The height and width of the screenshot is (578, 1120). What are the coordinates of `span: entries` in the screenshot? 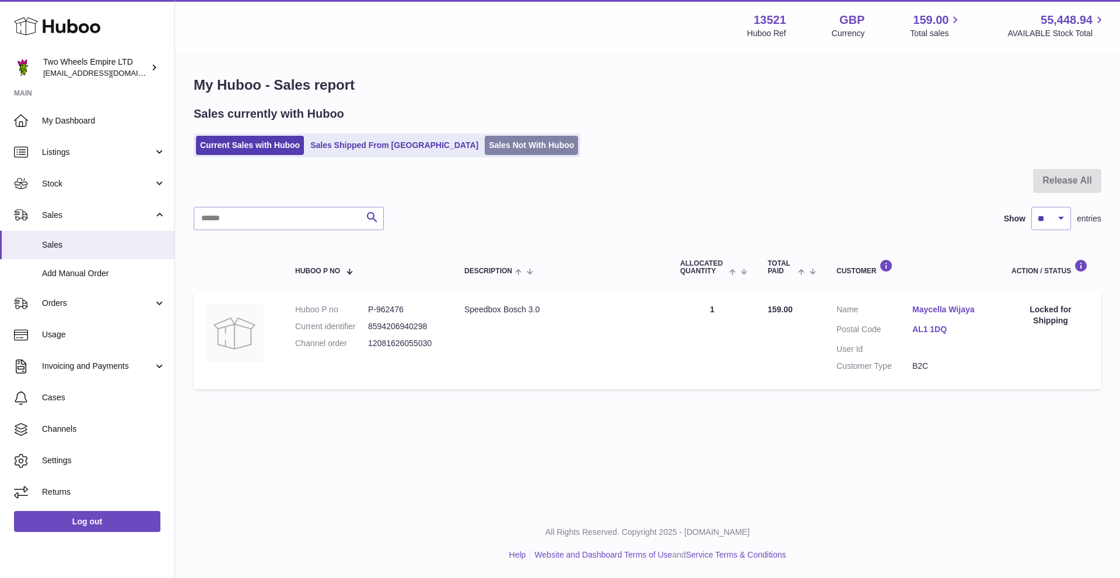 It's located at (1089, 219).